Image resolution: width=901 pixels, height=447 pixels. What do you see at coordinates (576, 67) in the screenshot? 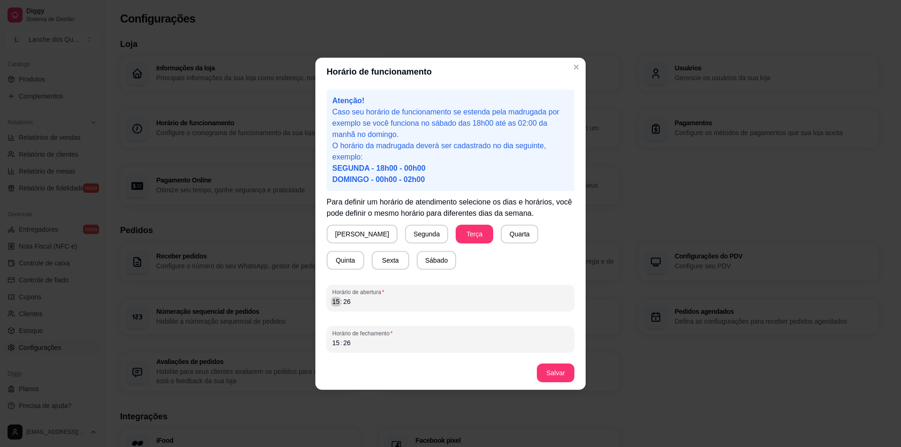
I see `button: Close` at bounding box center [576, 67].